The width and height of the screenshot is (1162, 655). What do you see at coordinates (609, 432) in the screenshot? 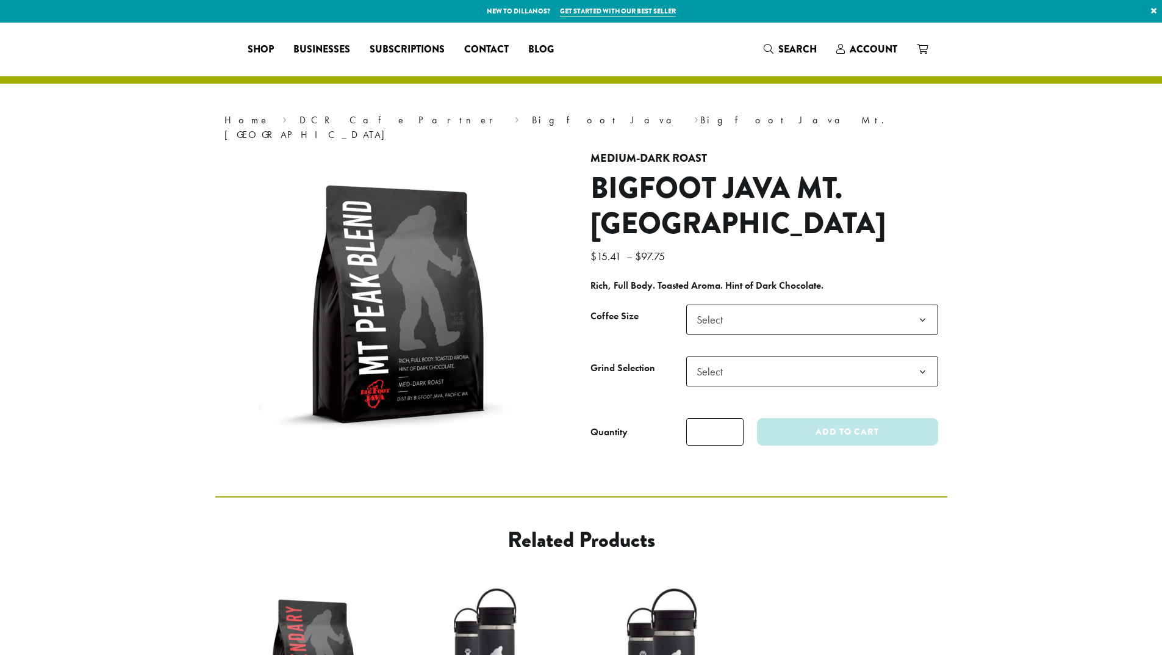
I see `div: Quantity` at bounding box center [609, 432].